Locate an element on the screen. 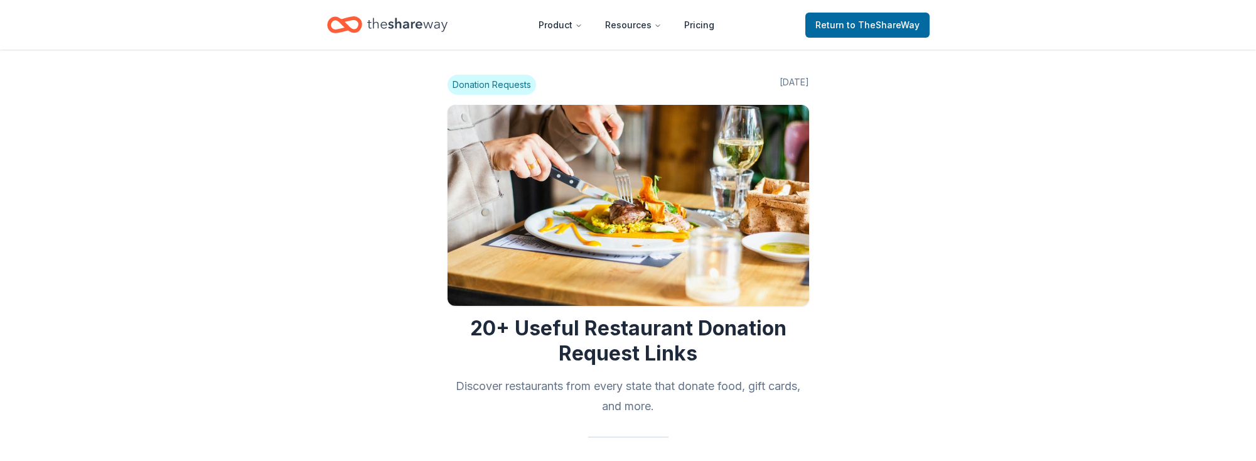 This screenshot has width=1256, height=461. img: Image for 20+ Useful Restaurant Donation Request Links is located at coordinates (628, 205).